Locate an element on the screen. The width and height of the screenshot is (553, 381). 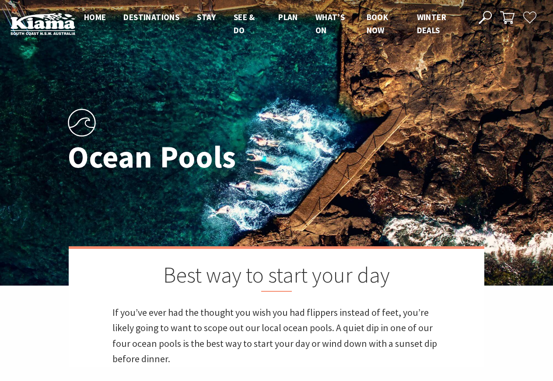
span: Plan is located at coordinates (288, 17).